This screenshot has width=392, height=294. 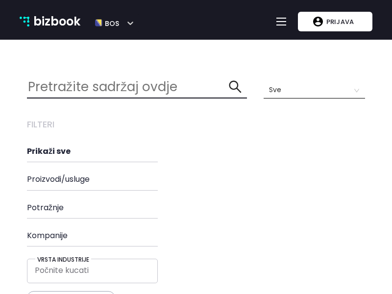 What do you see at coordinates (340, 22) in the screenshot?
I see `p: Prijava` at bounding box center [340, 22].